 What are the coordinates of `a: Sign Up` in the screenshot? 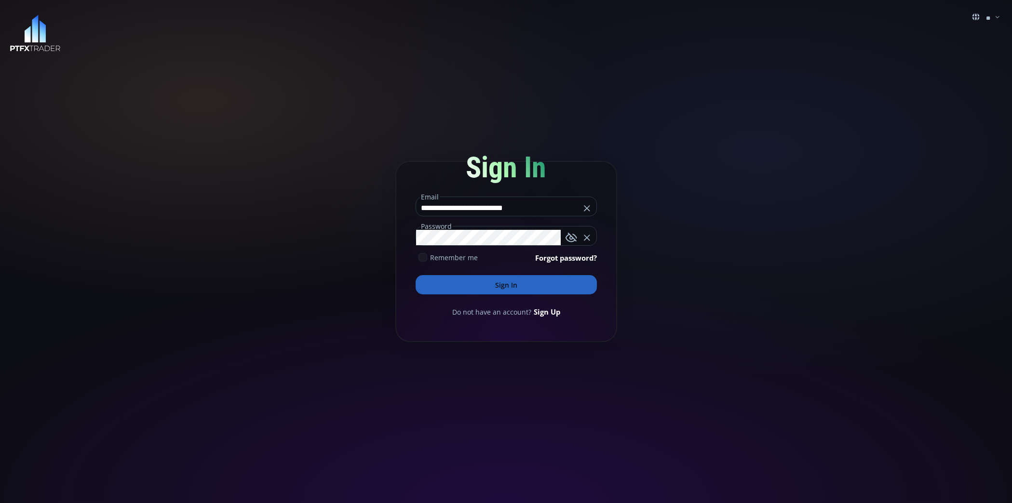 It's located at (547, 312).